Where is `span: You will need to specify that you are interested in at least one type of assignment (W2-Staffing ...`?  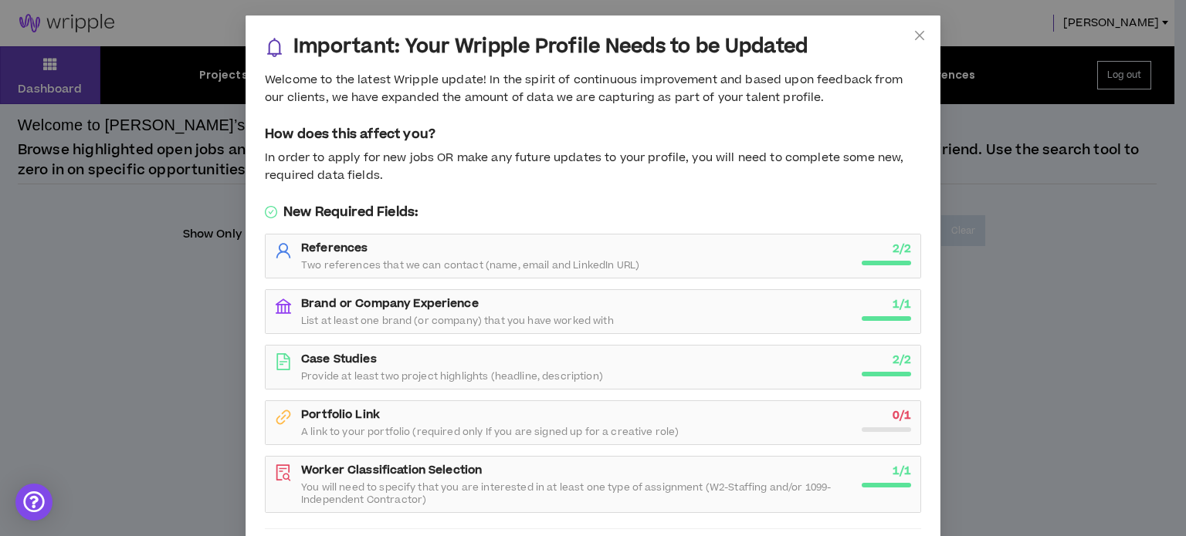 span: You will need to specify that you are interested in at least one type of assignment (W2-Staffing ... is located at coordinates (577, 494).